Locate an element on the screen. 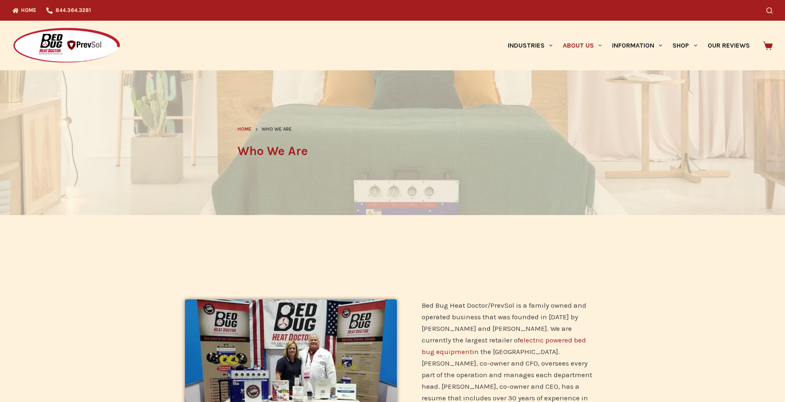  nav: Primary is located at coordinates (628, 46).